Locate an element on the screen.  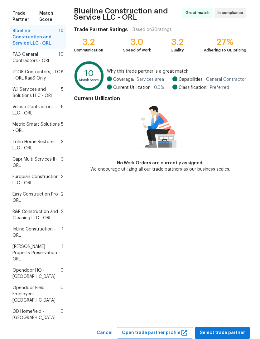
h4: Trade Partner Ratings is located at coordinates (101, 30).